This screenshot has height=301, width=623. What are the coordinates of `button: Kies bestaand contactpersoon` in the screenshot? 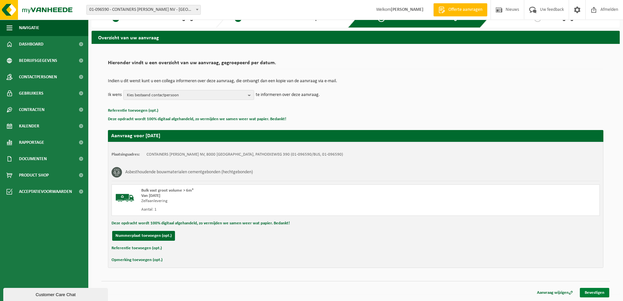 It's located at (189, 95).